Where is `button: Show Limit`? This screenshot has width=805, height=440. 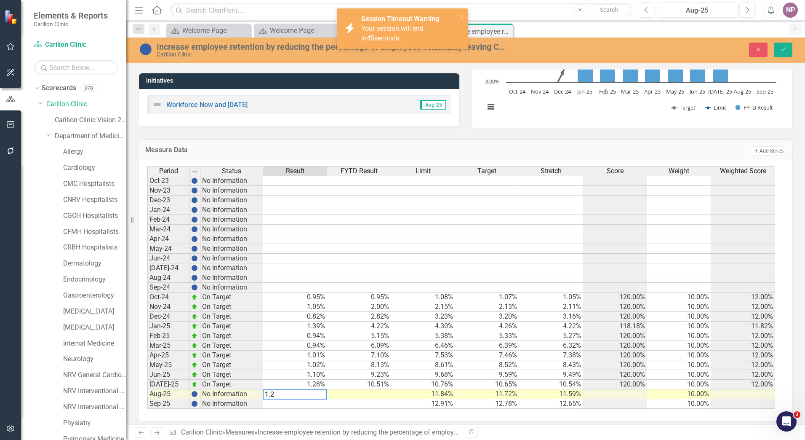 button: Show Limit is located at coordinates (716, 107).